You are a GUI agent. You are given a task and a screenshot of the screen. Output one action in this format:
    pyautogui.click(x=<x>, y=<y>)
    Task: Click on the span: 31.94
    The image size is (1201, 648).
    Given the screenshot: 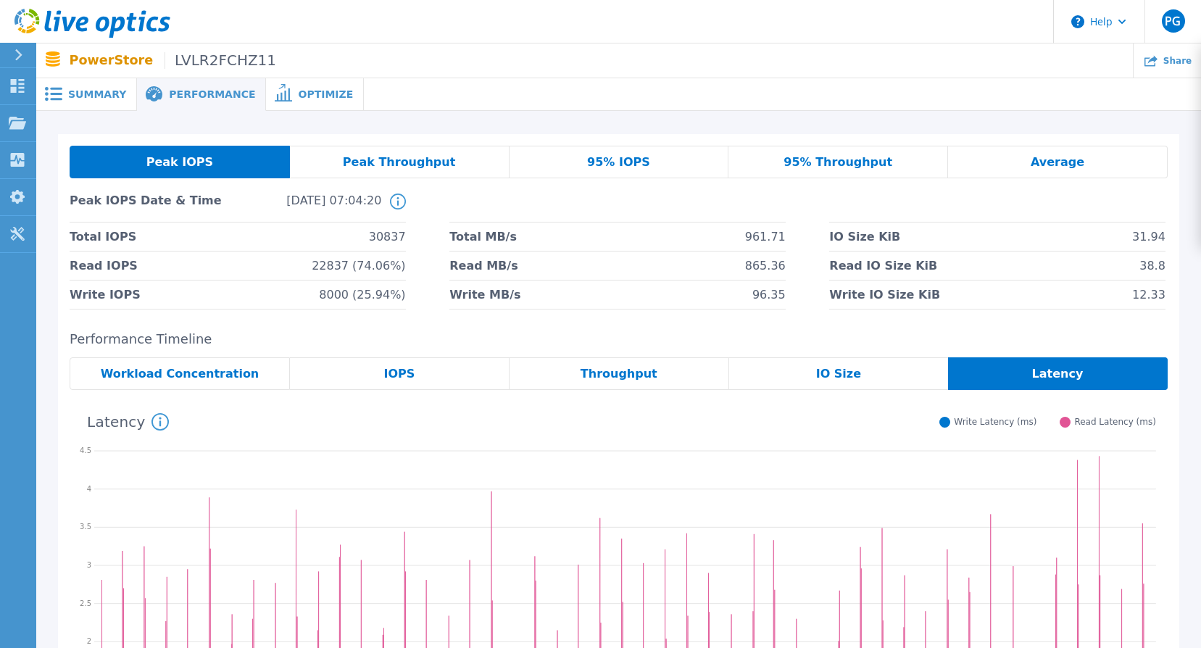 What is the action you would take?
    pyautogui.click(x=1149, y=236)
    